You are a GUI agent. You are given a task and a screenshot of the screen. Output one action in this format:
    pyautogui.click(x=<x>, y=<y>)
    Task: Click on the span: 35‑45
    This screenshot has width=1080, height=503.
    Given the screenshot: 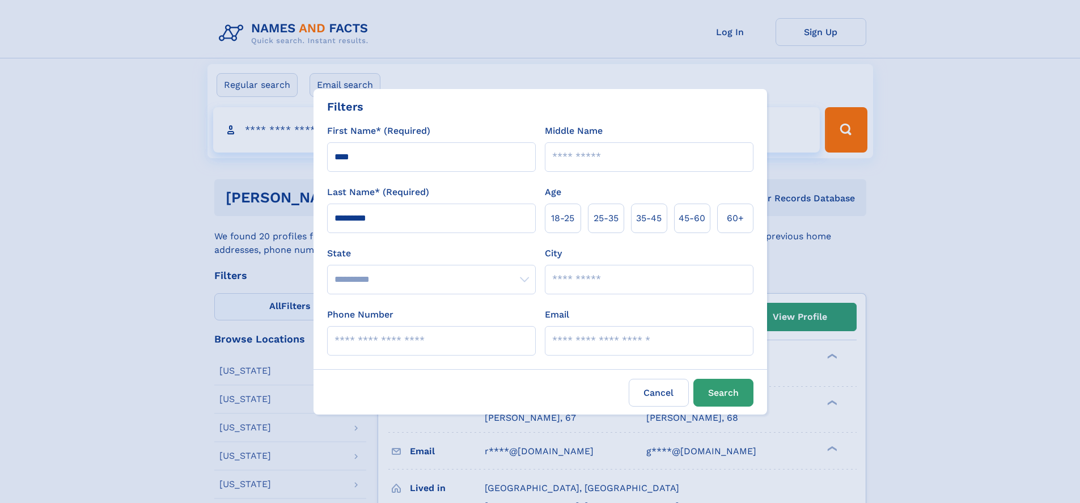 What is the action you would take?
    pyautogui.click(x=649, y=218)
    